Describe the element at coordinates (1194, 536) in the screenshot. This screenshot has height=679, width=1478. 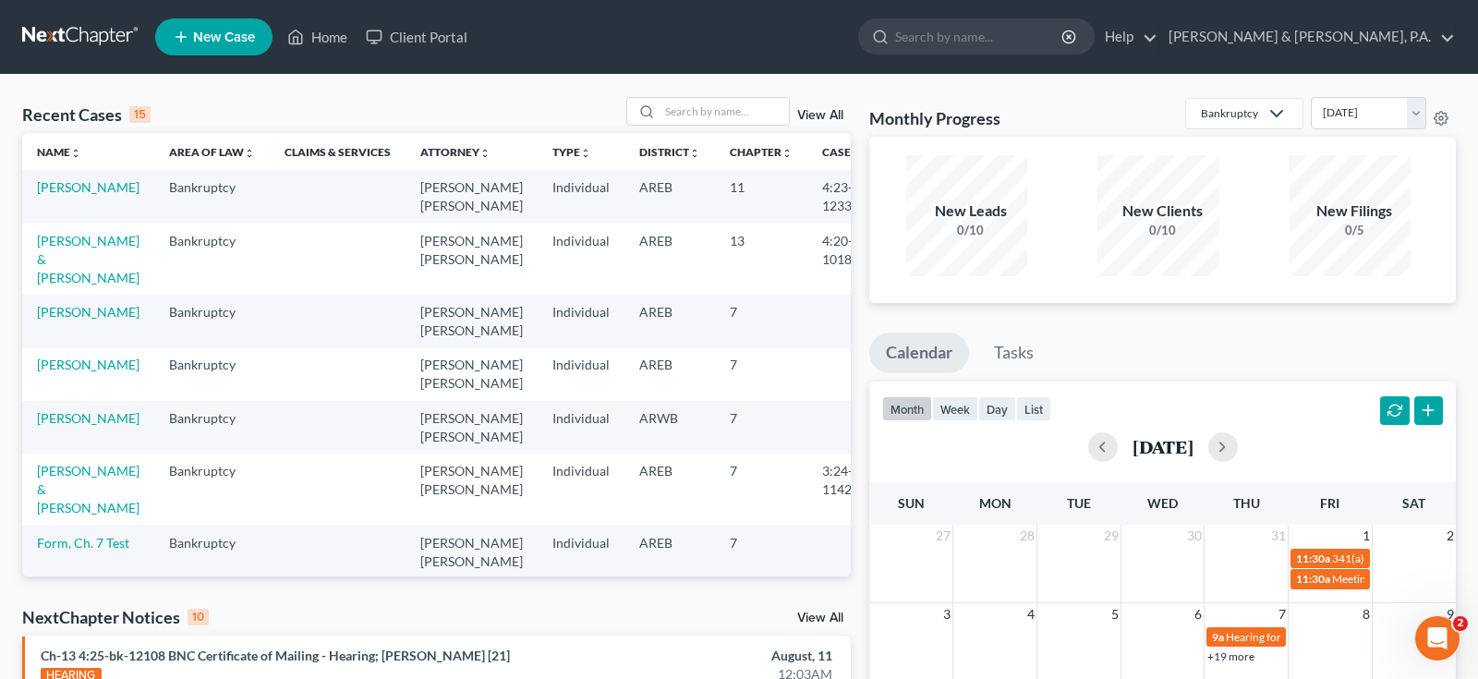
I see `span: 30` at that location.